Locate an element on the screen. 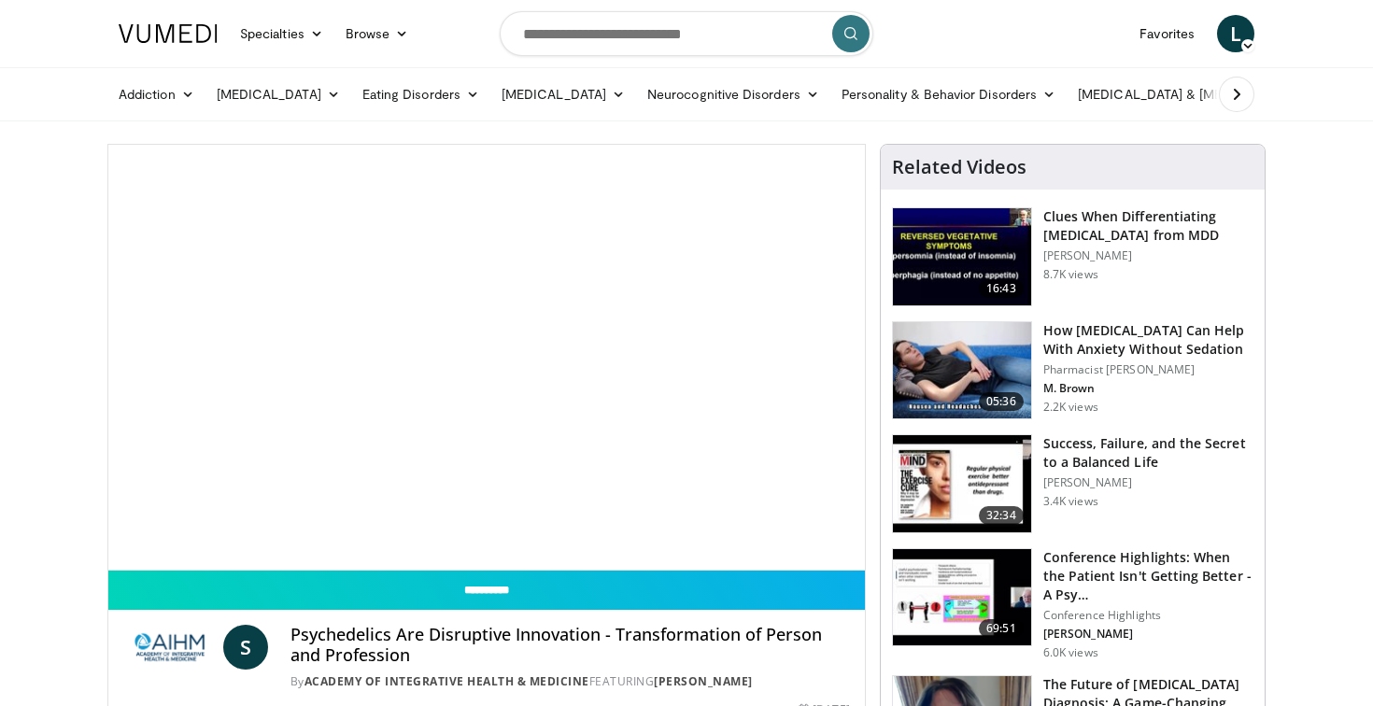  p: 8.7K views is located at coordinates (1070, 275).